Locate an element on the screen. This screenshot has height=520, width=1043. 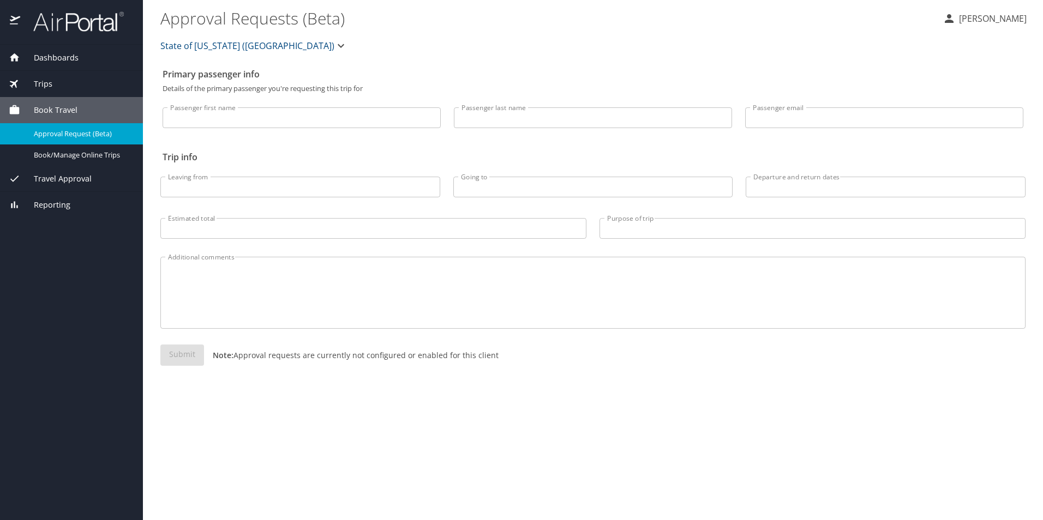
img: airportal-logo.png is located at coordinates (73, 21).